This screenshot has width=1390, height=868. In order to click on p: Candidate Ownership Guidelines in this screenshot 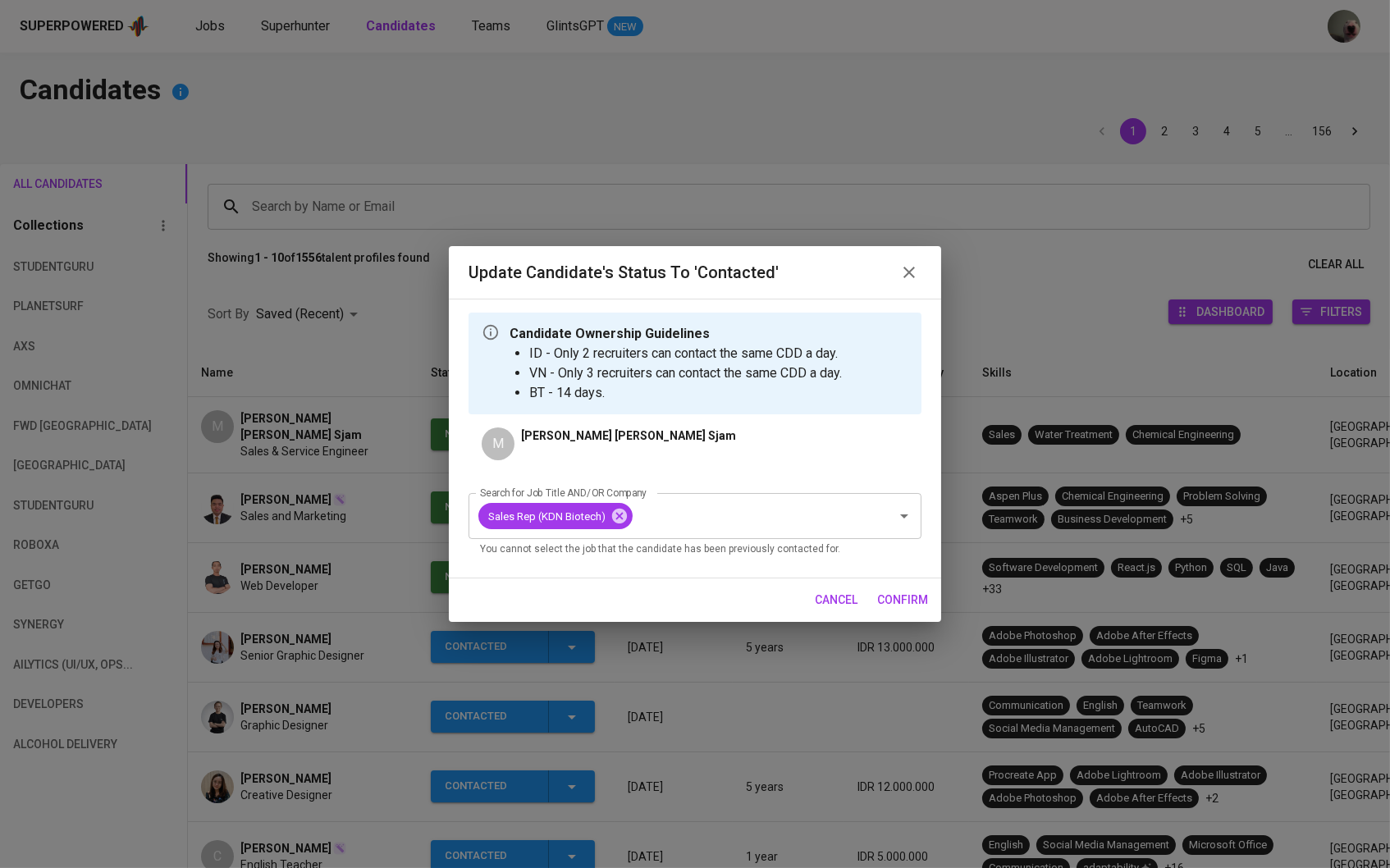, I will do `click(675, 334)`.